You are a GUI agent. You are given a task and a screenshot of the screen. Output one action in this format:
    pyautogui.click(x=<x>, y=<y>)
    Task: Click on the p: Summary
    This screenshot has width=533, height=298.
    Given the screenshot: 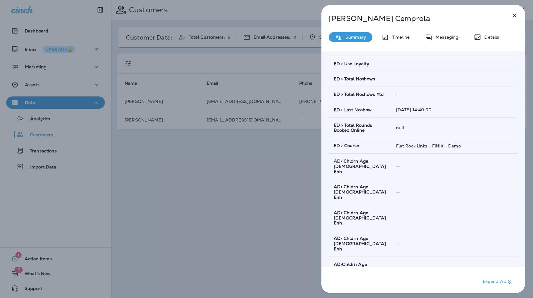 What is the action you would take?
    pyautogui.click(x=354, y=37)
    